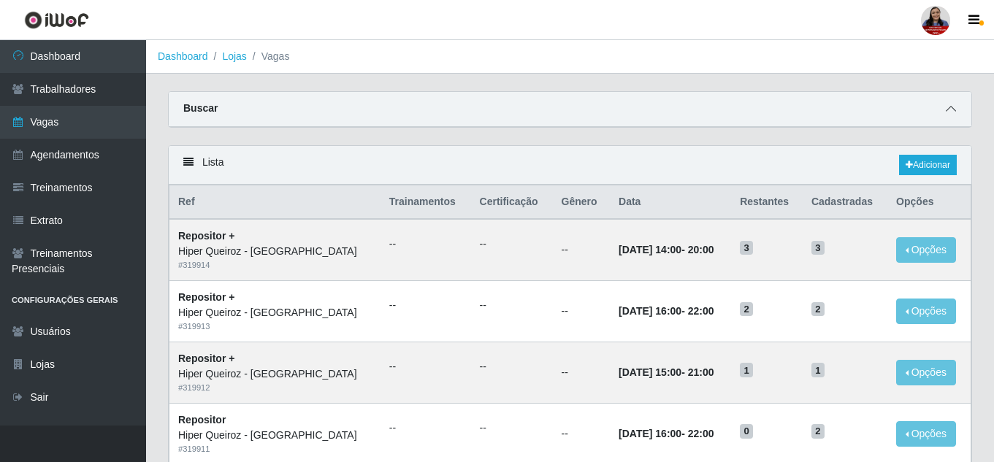  Describe the element at coordinates (701, 372) in the screenshot. I see `time: 21:00` at that location.